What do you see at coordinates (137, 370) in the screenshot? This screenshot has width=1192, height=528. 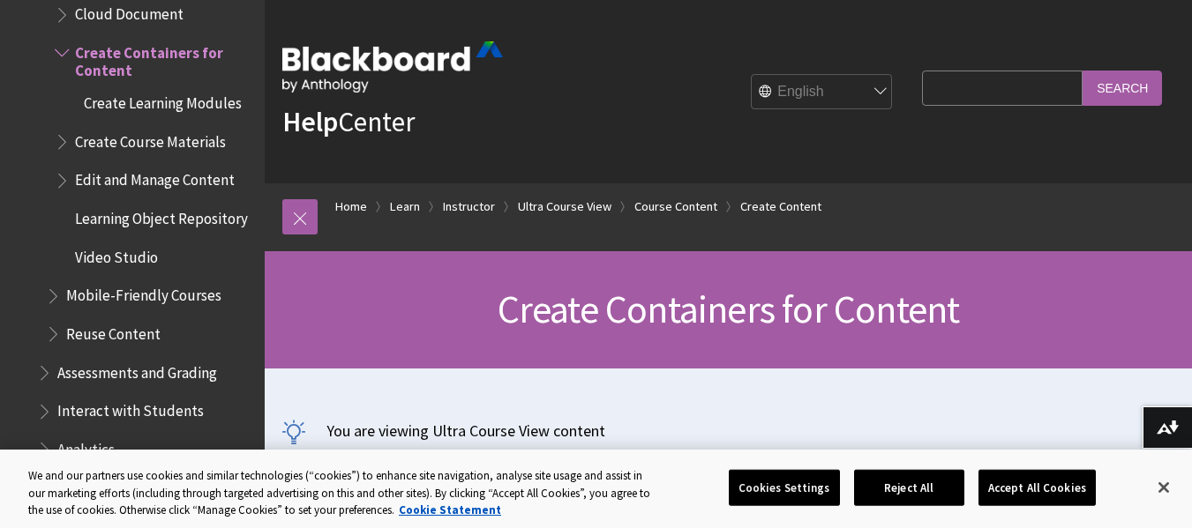 I see `span: Assessments and Grading` at bounding box center [137, 370].